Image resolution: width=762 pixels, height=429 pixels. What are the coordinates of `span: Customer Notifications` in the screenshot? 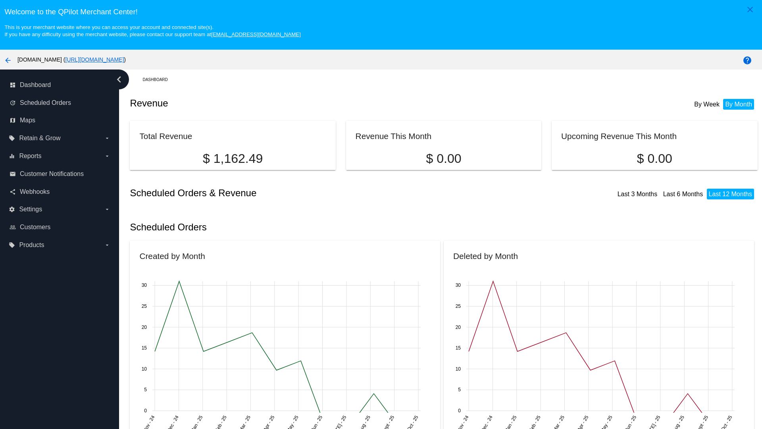 It's located at (52, 174).